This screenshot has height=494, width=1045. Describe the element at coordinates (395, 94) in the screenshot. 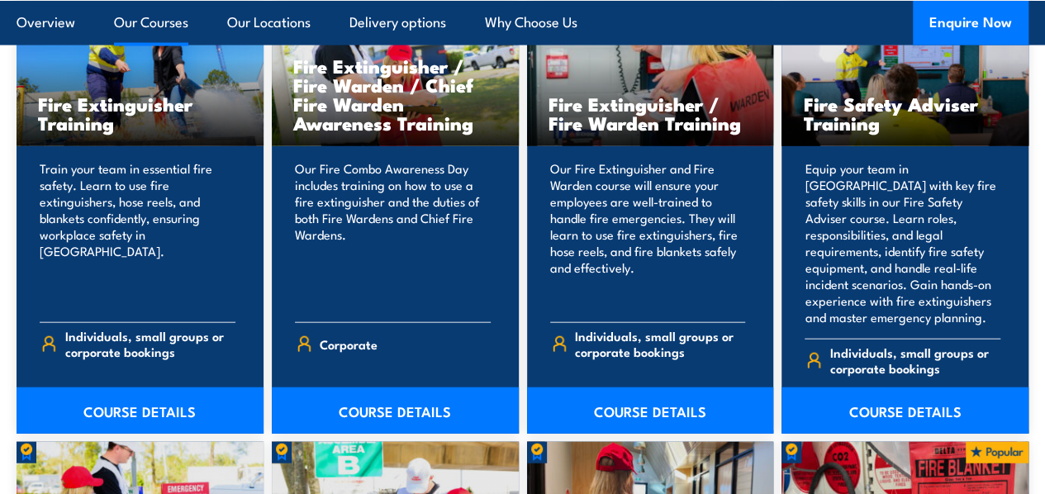

I see `h3: Fire Extinguisher / Fire Warden / Chief Fire Warden Awareness Training` at that location.